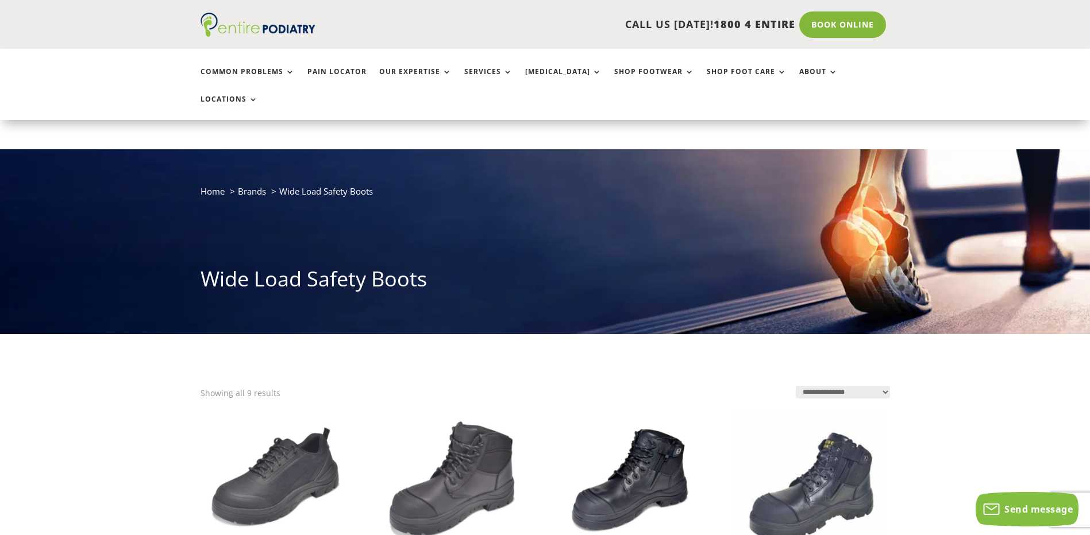 This screenshot has height=535, width=1090. What do you see at coordinates (240, 393) in the screenshot?
I see `p: Showing all 9 results` at bounding box center [240, 393].